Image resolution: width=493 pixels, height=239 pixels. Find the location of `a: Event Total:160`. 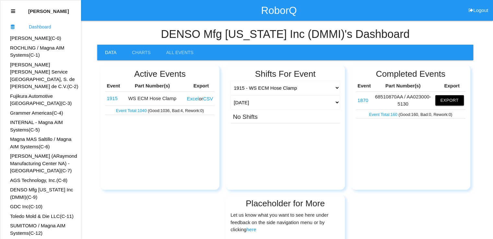

a: Event Total:160 is located at coordinates (384, 115).